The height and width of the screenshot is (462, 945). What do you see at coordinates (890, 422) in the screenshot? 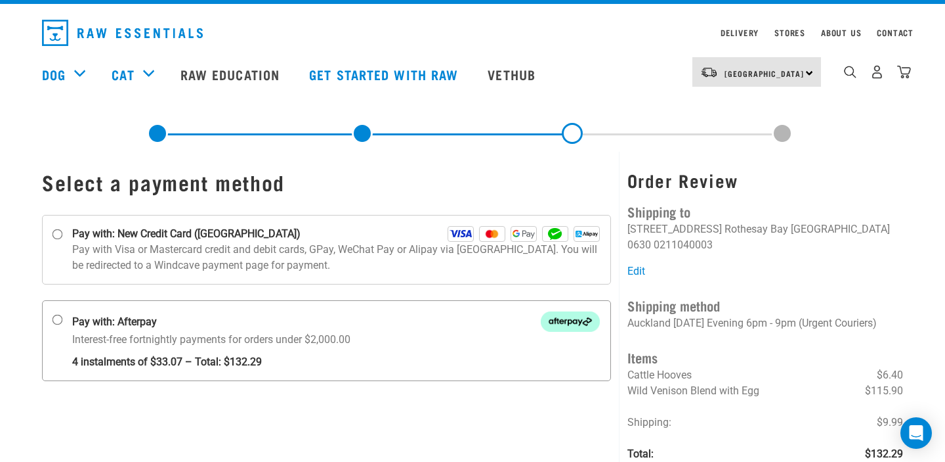
I see `span: $9.99` at bounding box center [890, 422].